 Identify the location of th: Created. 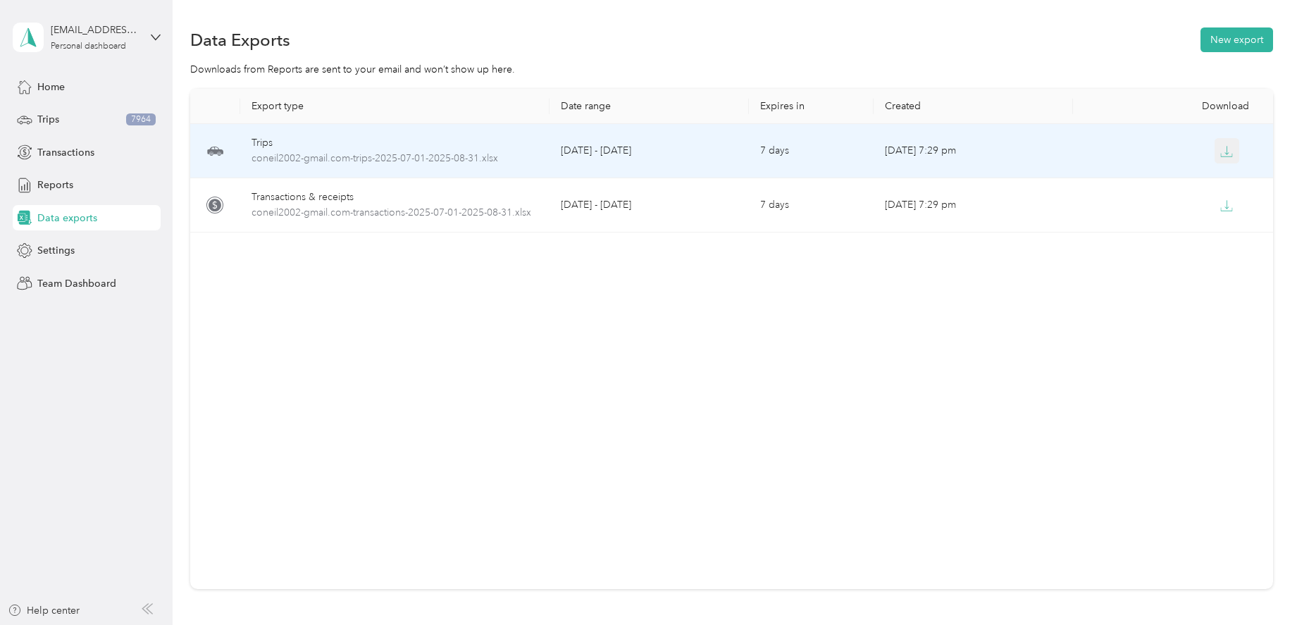
(973, 106).